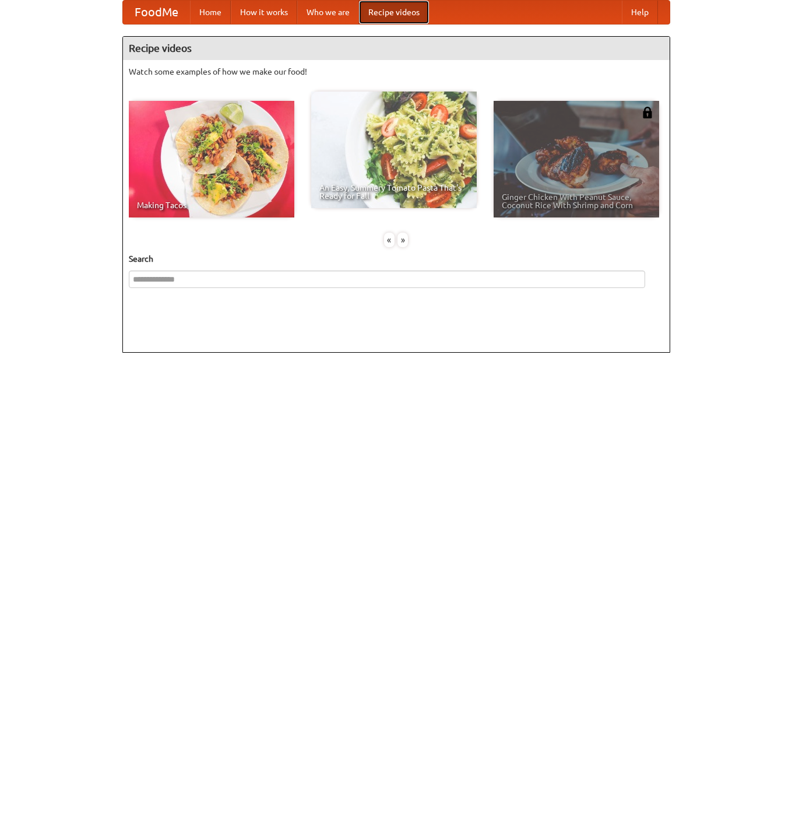 Image resolution: width=792 pixels, height=825 pixels. Describe the element at coordinates (212, 205) in the screenshot. I see `span: Making Tacos` at that location.